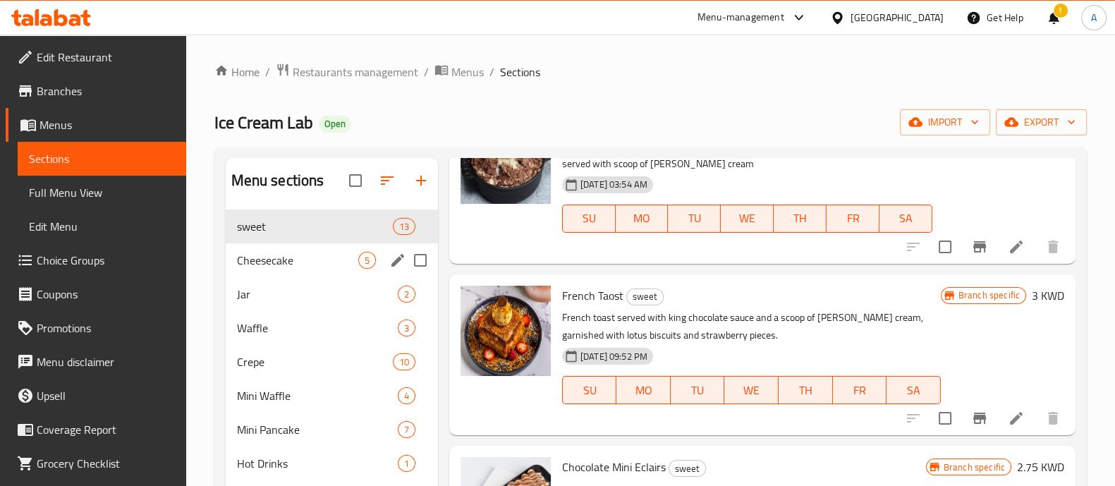 The image size is (1115, 486). What do you see at coordinates (1053, 247) in the screenshot?
I see `button: delete` at bounding box center [1053, 247].